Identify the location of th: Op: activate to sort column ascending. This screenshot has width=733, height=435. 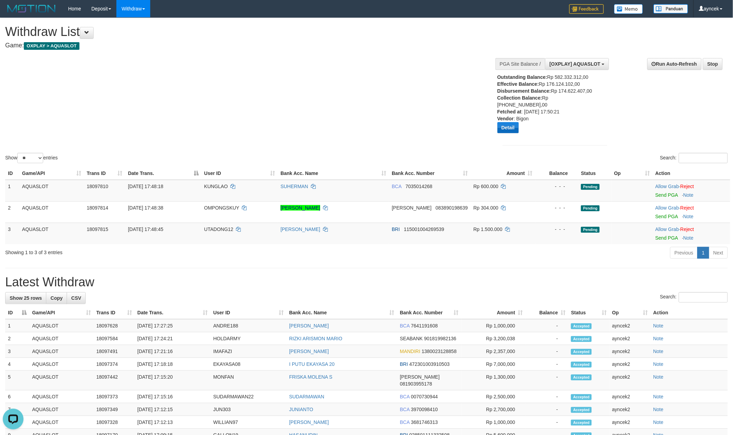
(632, 173).